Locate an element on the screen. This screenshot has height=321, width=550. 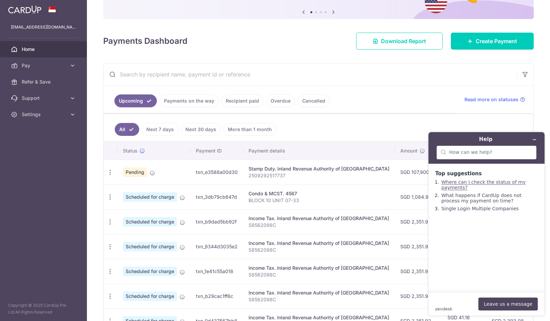
button: Leave us a message is located at coordinates (85, 177).